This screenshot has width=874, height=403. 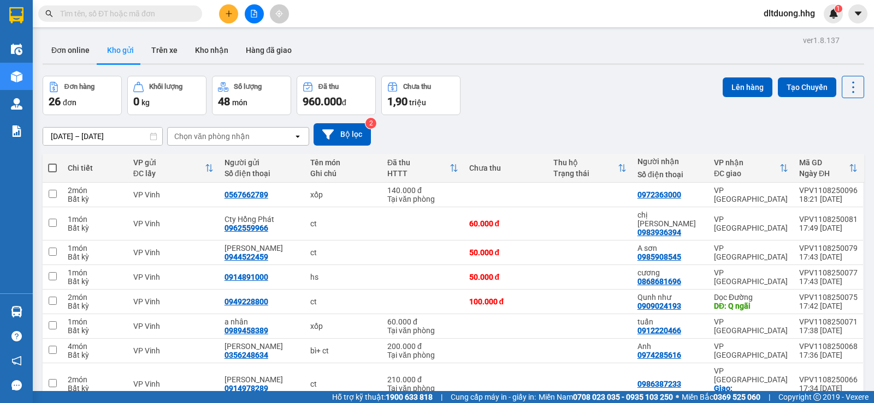 What do you see at coordinates (670, 347) in the screenshot?
I see `div: Anh` at bounding box center [670, 347].